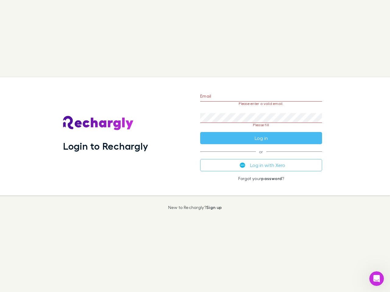  What do you see at coordinates (261, 104) in the screenshot?
I see `p: Please enter a valid email.` at bounding box center [261, 104].